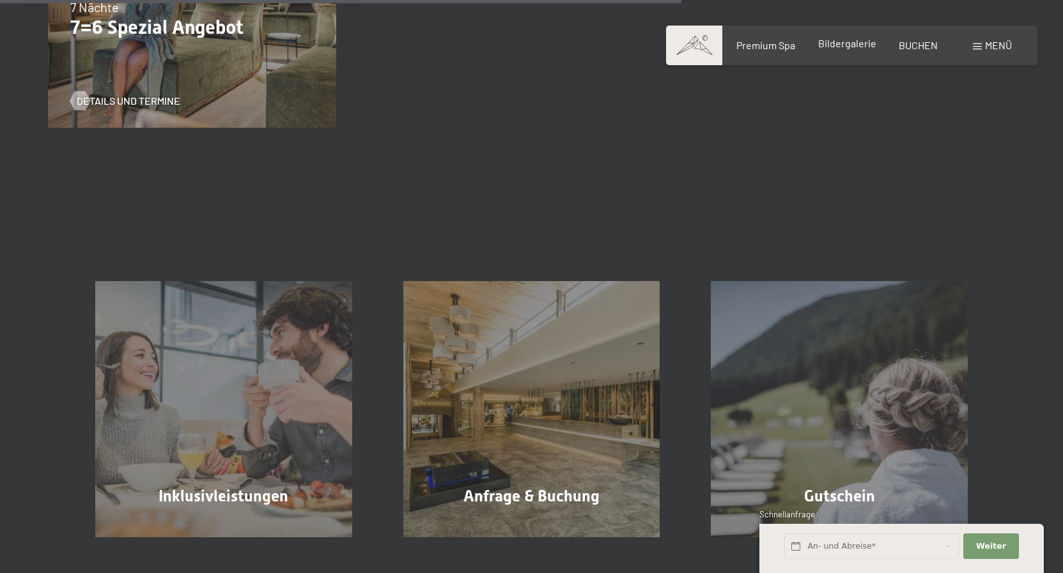 The image size is (1063, 573). Describe the element at coordinates (991, 546) in the screenshot. I see `span: Weiter` at that location.